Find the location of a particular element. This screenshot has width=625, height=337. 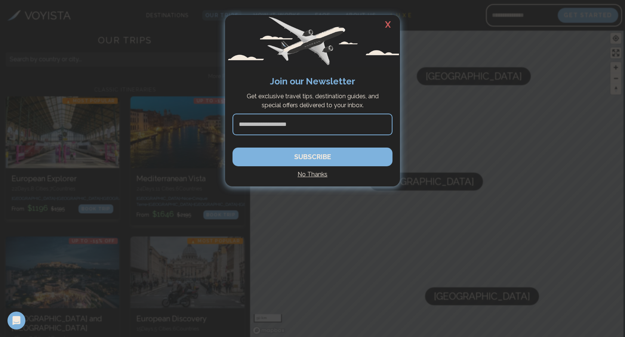

p: Get exclusive travel tips, destination guides, and special offers delivered to your inbox. is located at coordinates (313, 101).